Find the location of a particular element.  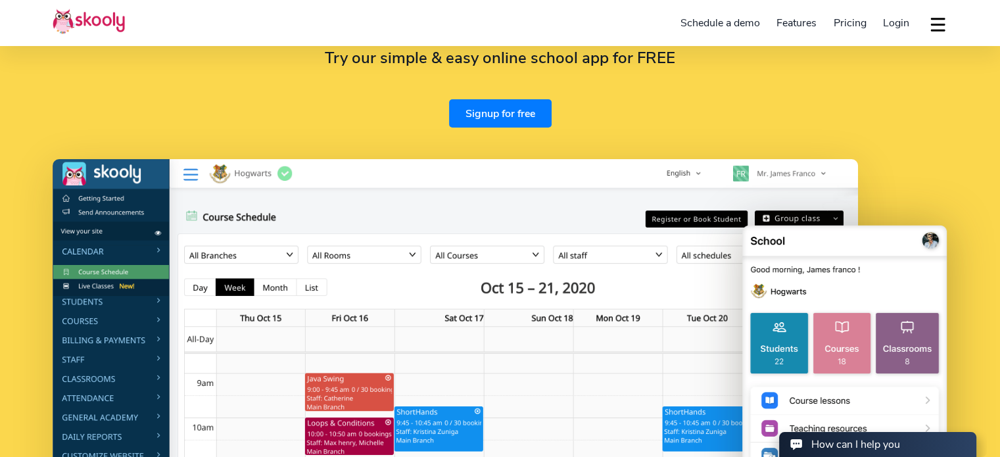

a: Login is located at coordinates (896, 23).